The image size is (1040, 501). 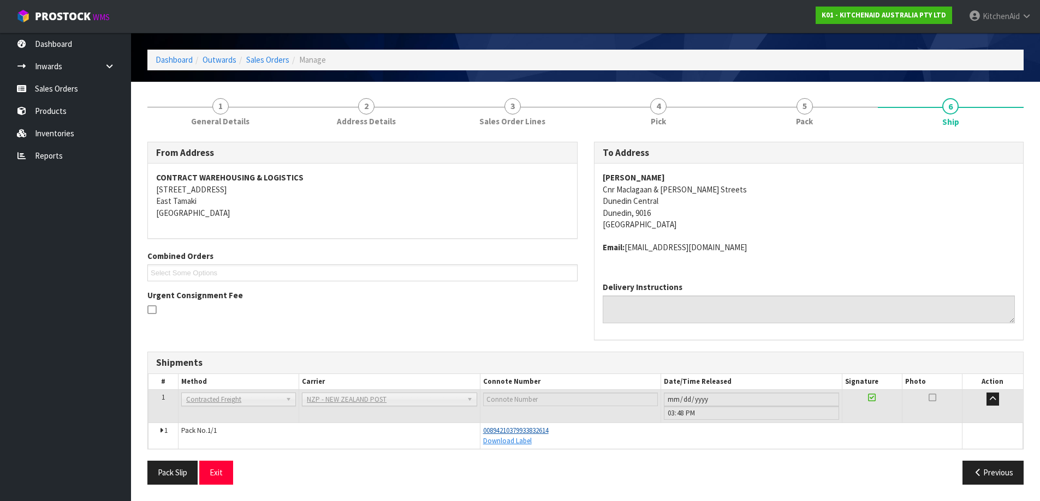 What do you see at coordinates (950, 106) in the screenshot?
I see `span: 6` at bounding box center [950, 106].